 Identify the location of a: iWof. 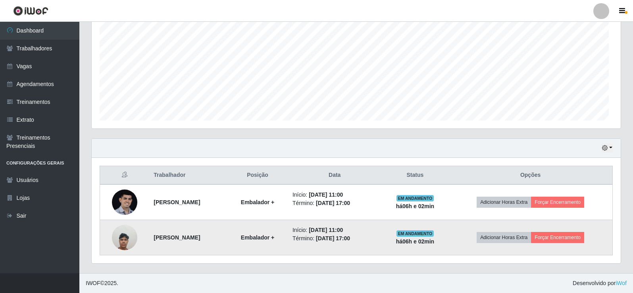
(621, 283).